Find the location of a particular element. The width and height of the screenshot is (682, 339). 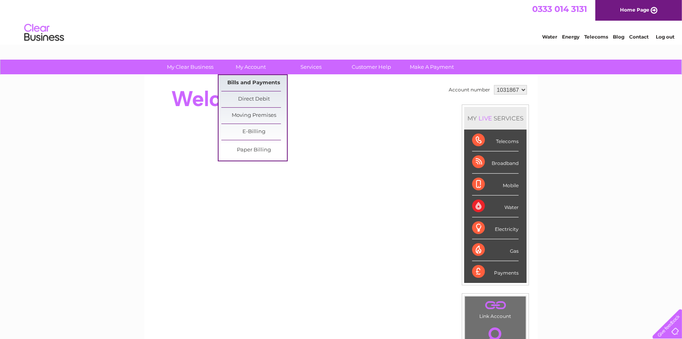

td: Link Account is located at coordinates (496, 309).